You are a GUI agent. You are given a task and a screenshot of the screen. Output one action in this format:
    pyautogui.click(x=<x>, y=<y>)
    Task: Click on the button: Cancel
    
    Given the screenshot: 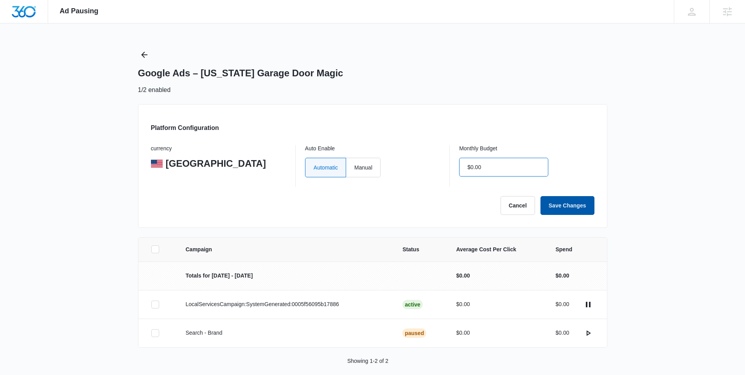 What is the action you would take?
    pyautogui.click(x=518, y=205)
    